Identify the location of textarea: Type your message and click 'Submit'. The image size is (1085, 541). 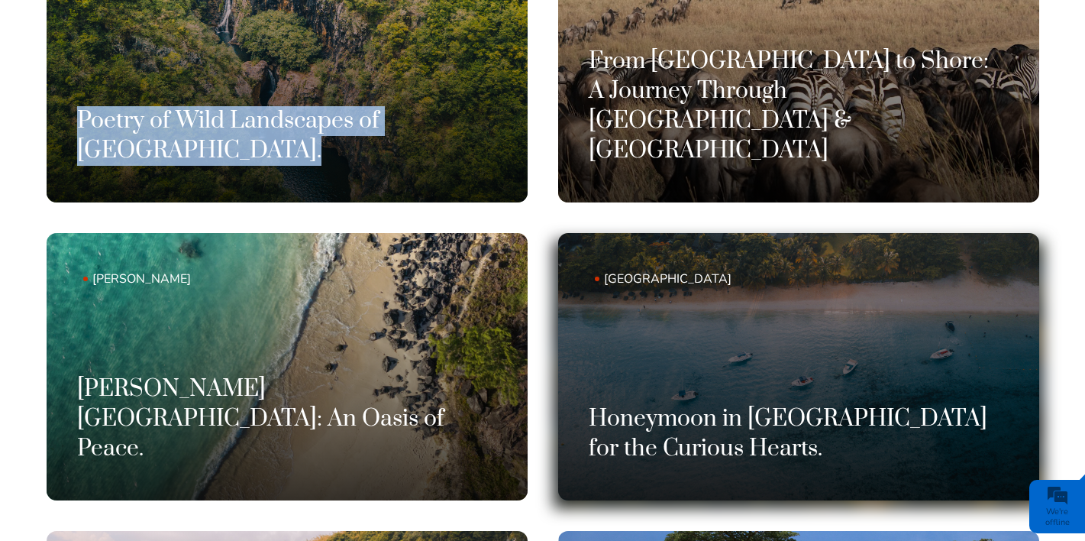
(149, 321).